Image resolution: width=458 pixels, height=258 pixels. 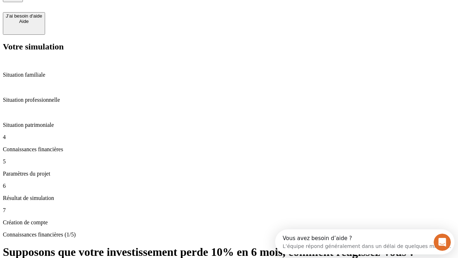 I want to click on button: J’ai besoin d'aideAide, so click(x=24, y=23).